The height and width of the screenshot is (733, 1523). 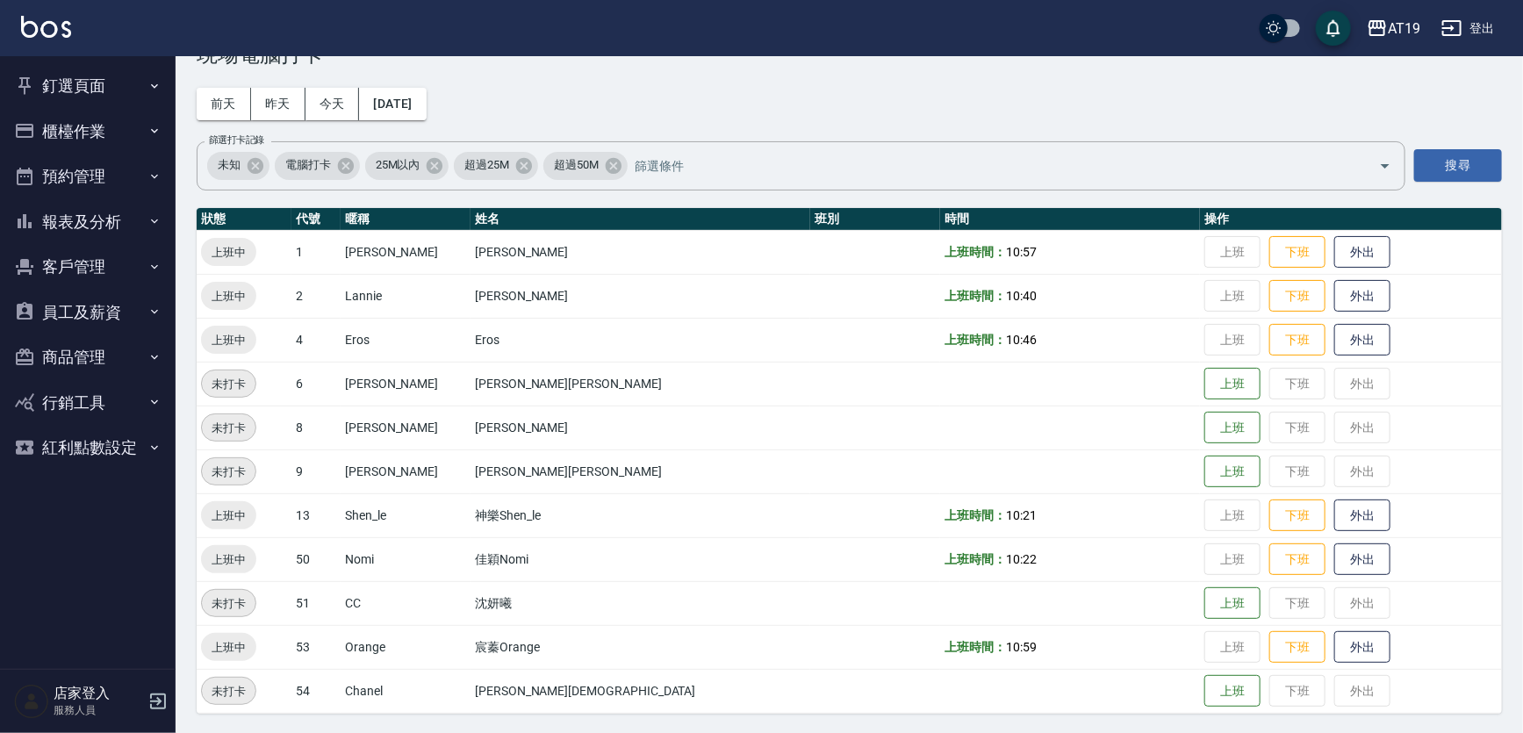 What do you see at coordinates (333, 104) in the screenshot?
I see `button: 今天` at bounding box center [333, 104].